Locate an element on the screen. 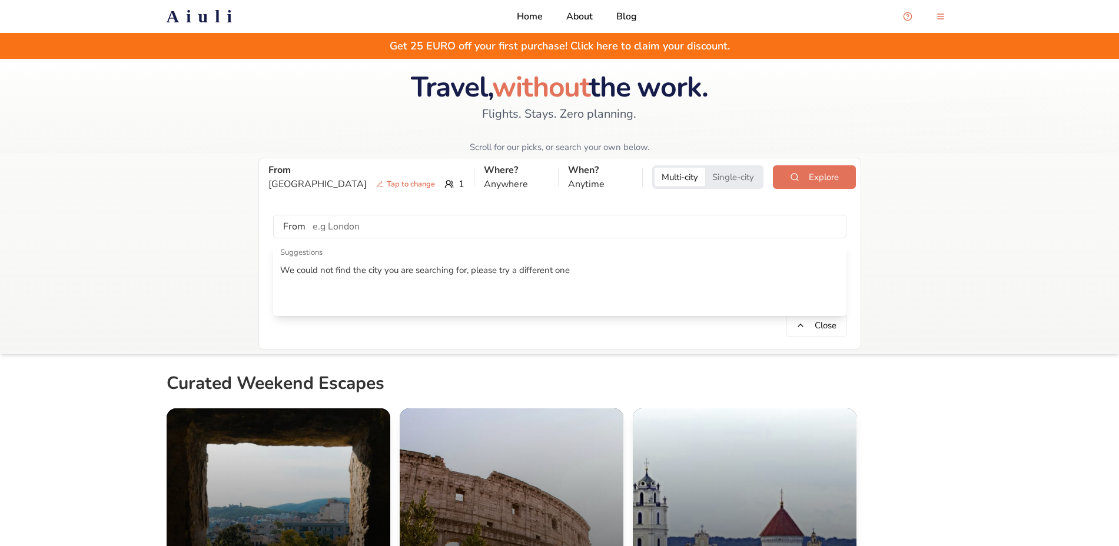  a: About is located at coordinates (579, 16).